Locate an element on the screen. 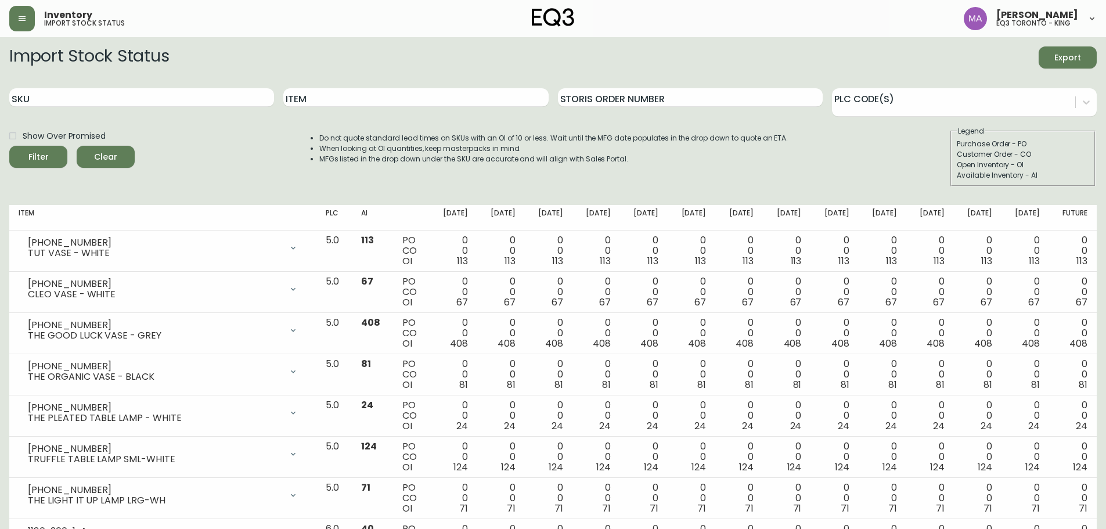 Image resolution: width=1106 pixels, height=529 pixels. th: Item is located at coordinates (162, 218).